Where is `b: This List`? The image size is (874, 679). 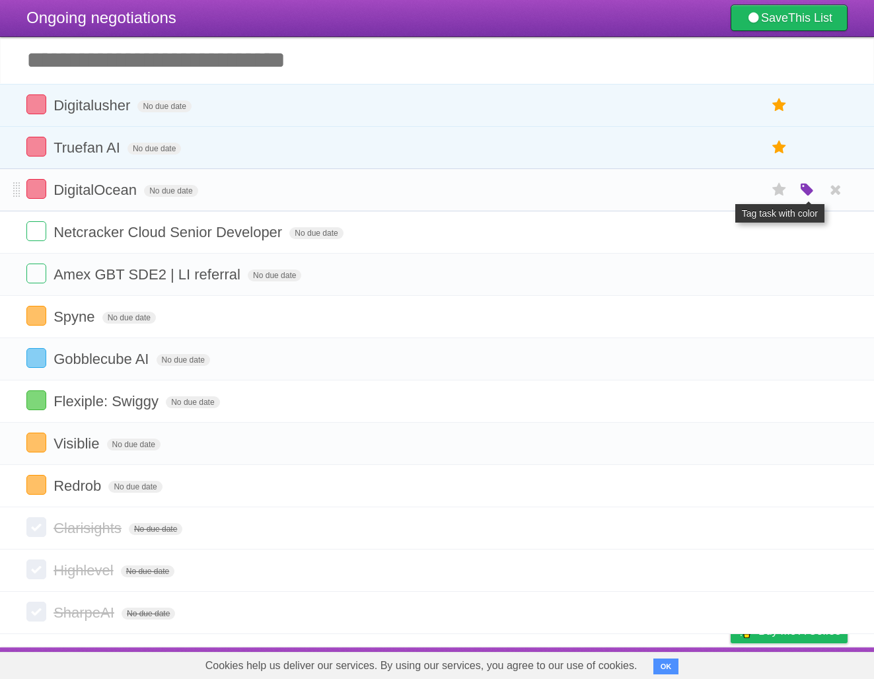 b: This List is located at coordinates (810, 18).